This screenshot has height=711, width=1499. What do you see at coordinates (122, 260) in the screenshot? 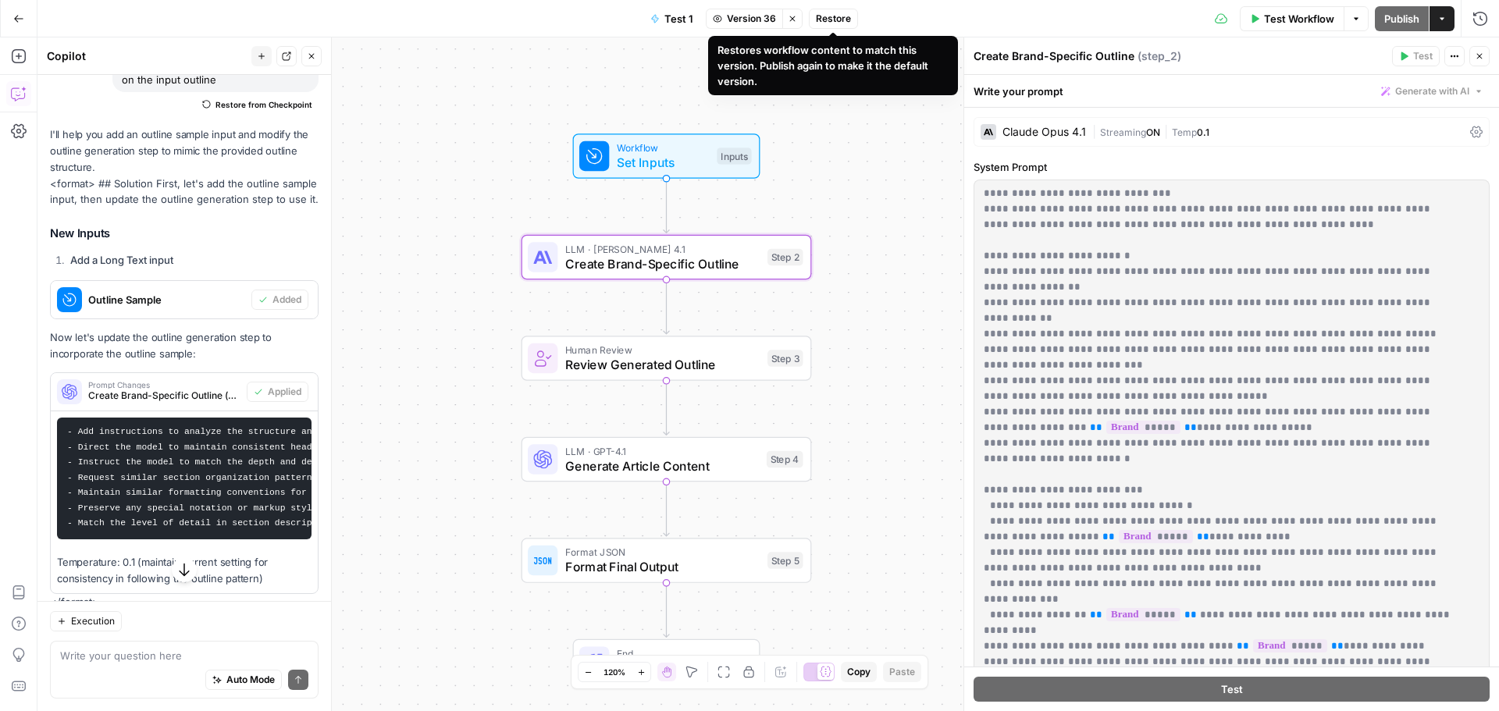
I see `strong: Add a Long Text input` at bounding box center [122, 260].